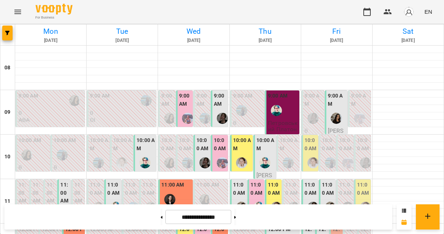  What do you see at coordinates (24, 120) in the screenshot?
I see `p: АВА` at bounding box center [24, 120].